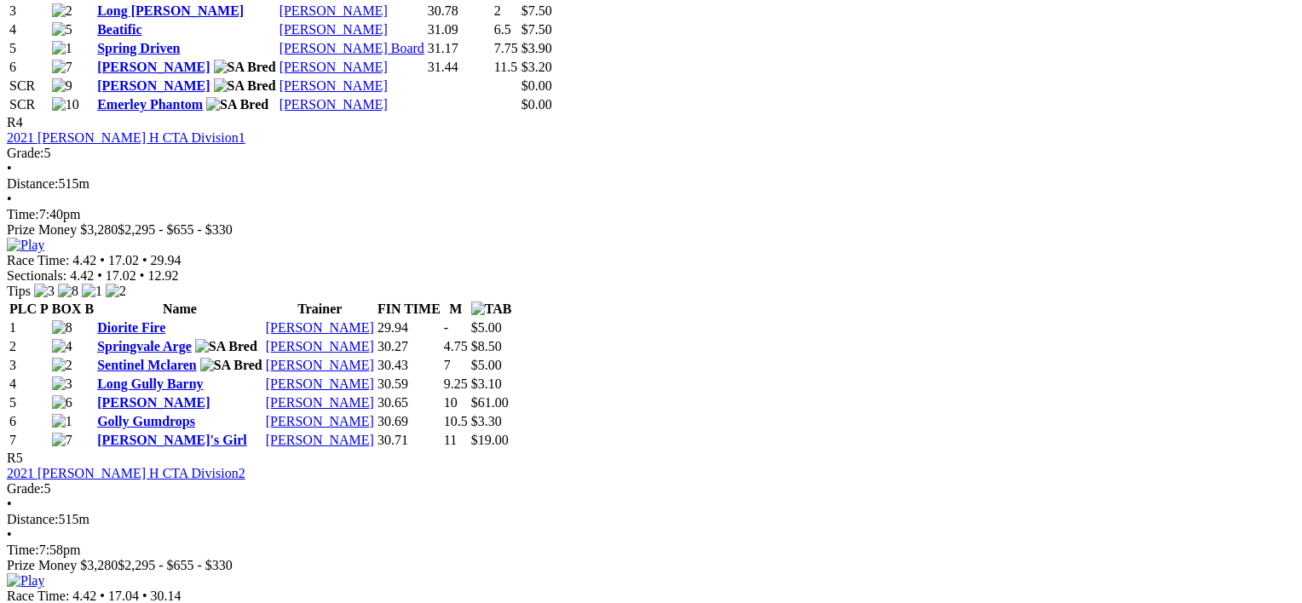 This screenshot has width=1302, height=603. I want to click on span: 12.92, so click(163, 275).